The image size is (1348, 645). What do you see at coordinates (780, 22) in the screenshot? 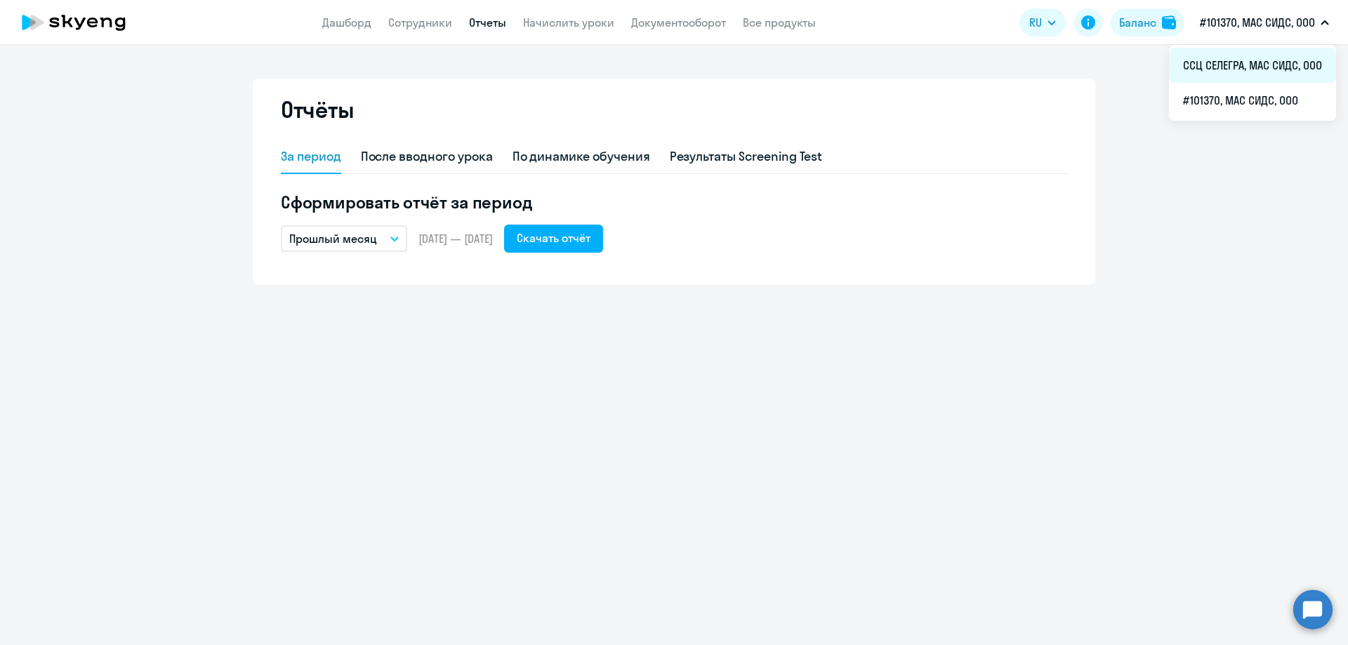
I see `a: Все продукты` at bounding box center [780, 22].